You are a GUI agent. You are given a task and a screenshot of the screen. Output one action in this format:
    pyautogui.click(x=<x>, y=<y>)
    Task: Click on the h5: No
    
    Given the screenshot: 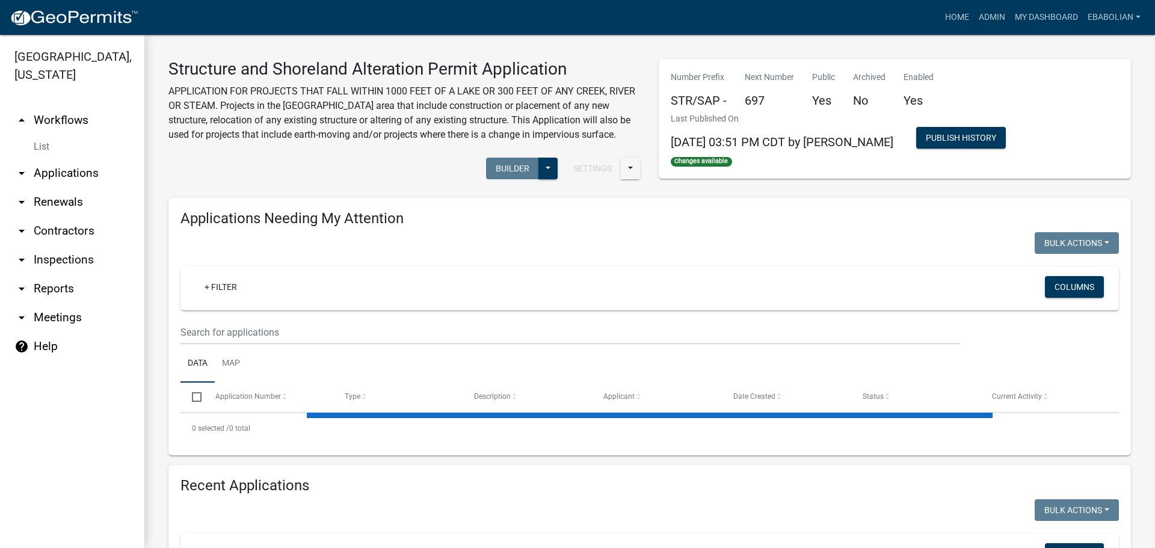 What is the action you would take?
    pyautogui.click(x=869, y=100)
    